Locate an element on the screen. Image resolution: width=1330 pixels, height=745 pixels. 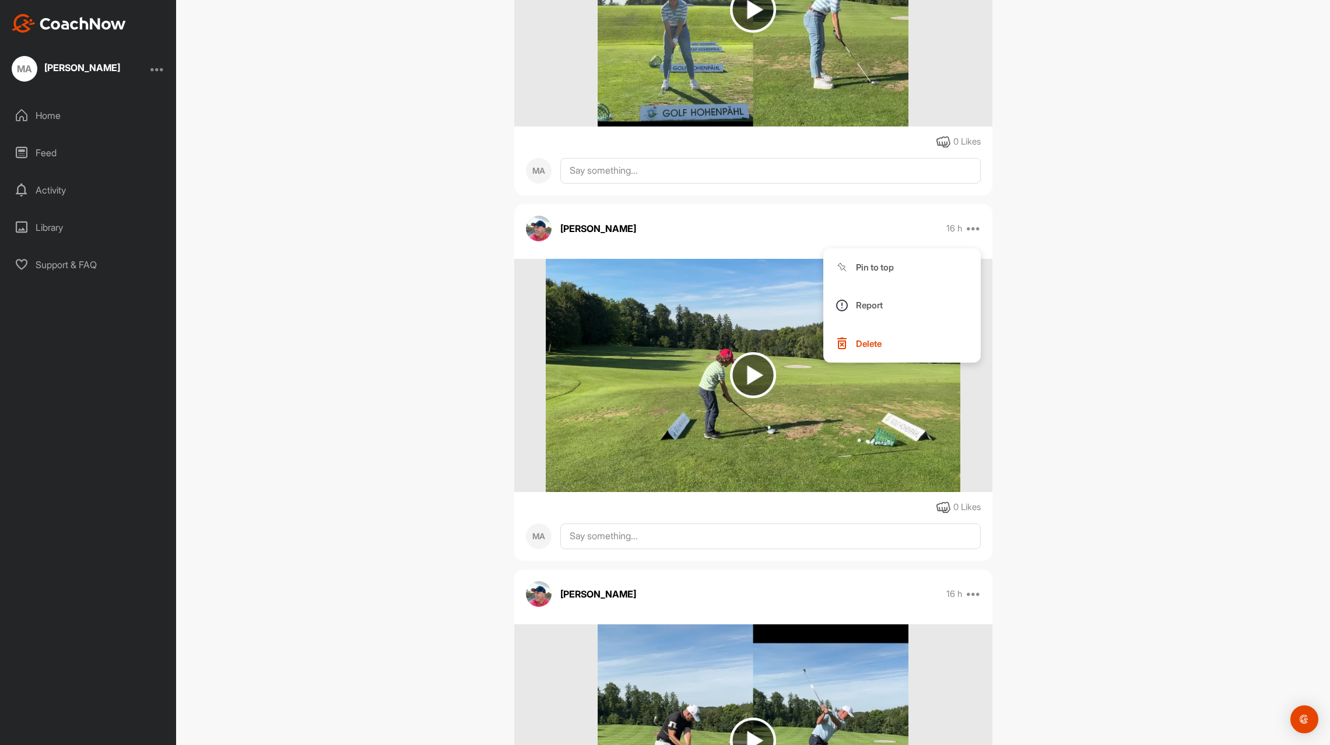
div: Home is located at coordinates (89, 115).